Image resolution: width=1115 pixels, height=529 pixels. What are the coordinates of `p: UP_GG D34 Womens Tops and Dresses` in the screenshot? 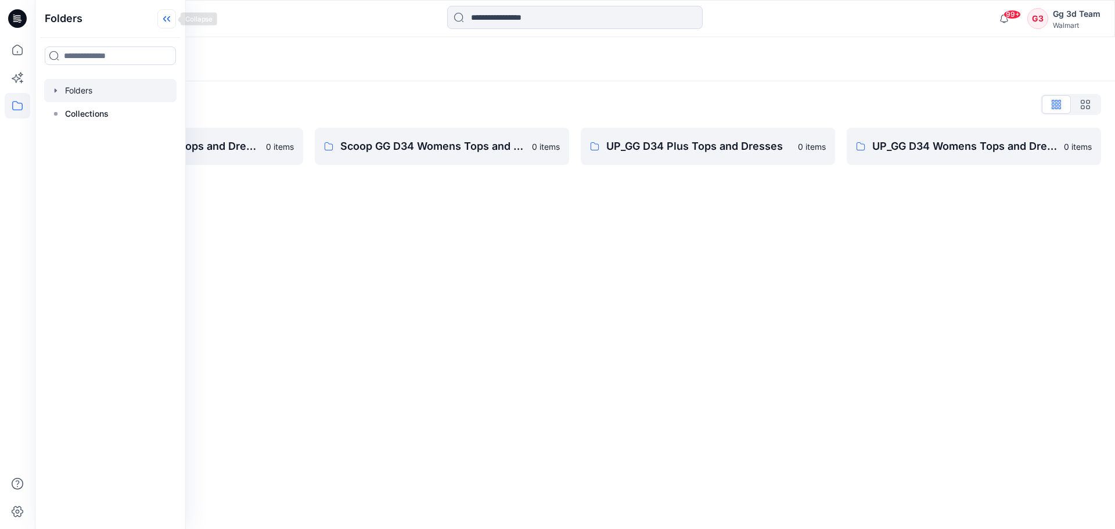 It's located at (965, 146).